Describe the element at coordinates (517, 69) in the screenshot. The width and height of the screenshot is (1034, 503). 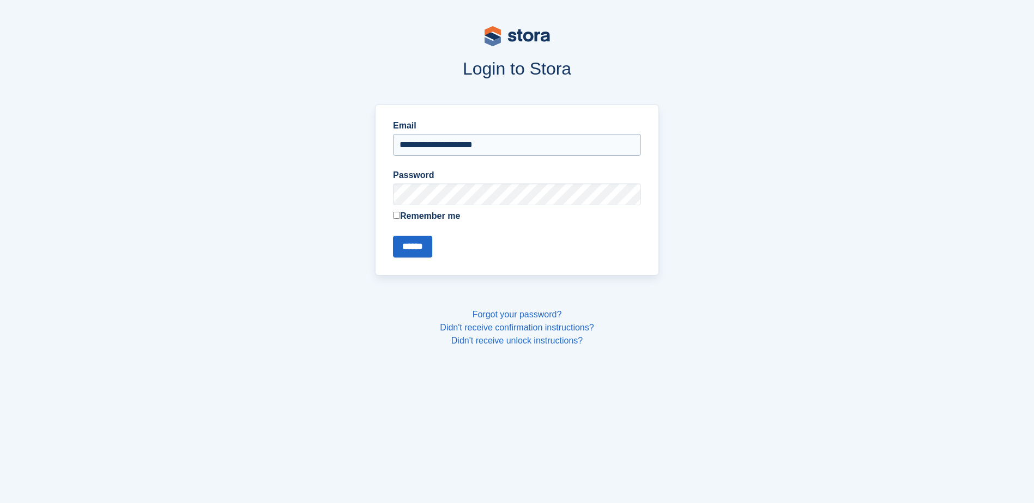
I see `h1: Login to Stora` at that location.